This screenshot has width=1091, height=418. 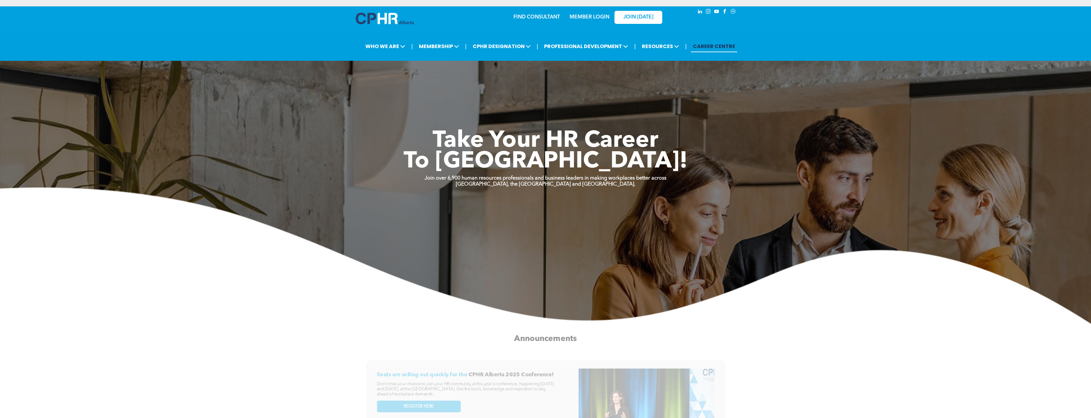 I want to click on span: Announcements, so click(x=545, y=339).